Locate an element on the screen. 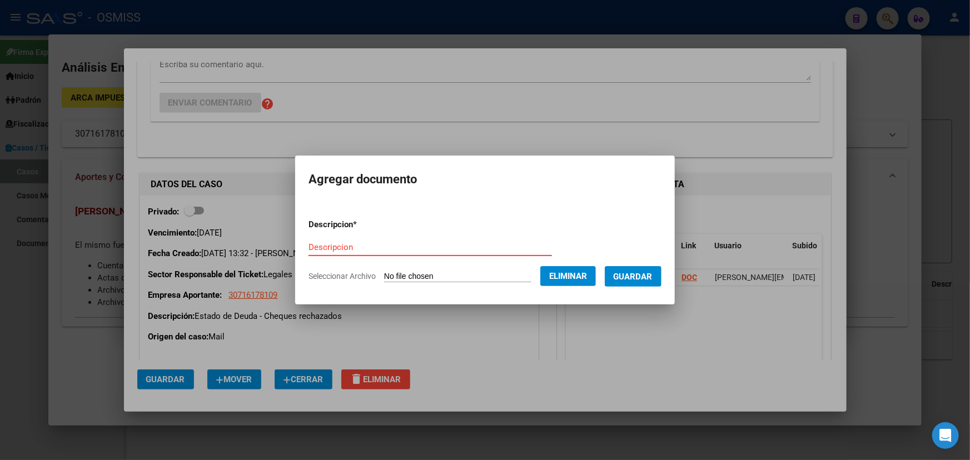  button: Eliminar is located at coordinates (568, 276).